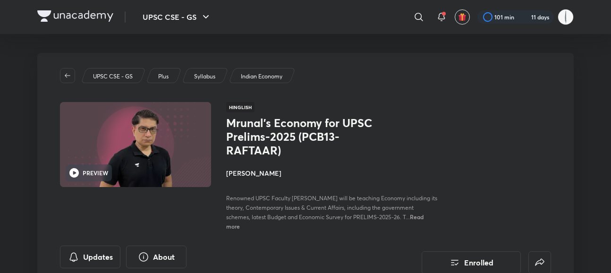 Image resolution: width=611 pixels, height=273 pixels. I want to click on p: Plus, so click(163, 76).